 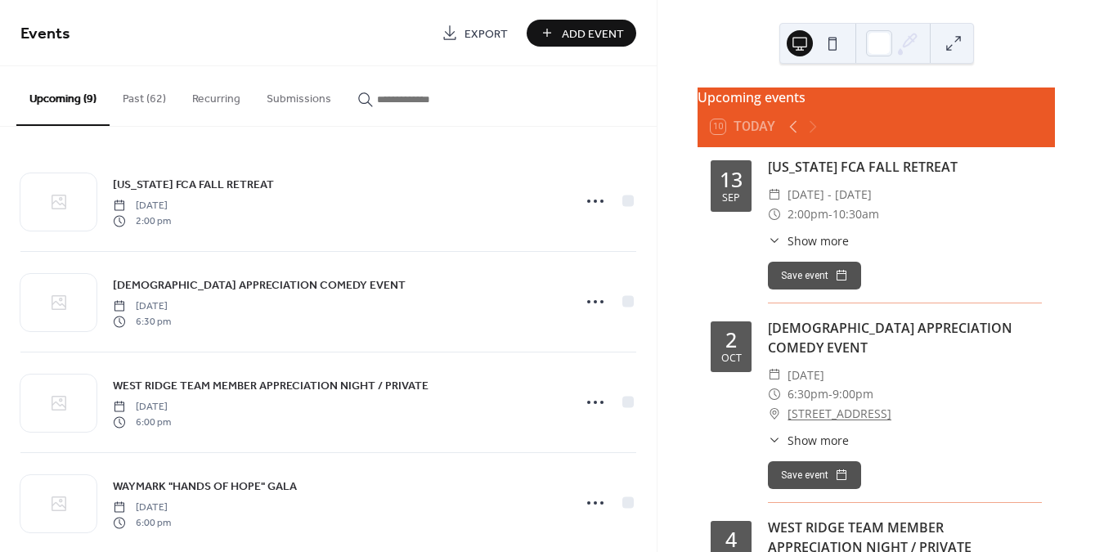 What do you see at coordinates (144, 95) in the screenshot?
I see `button: Past (62)` at bounding box center [144, 95].